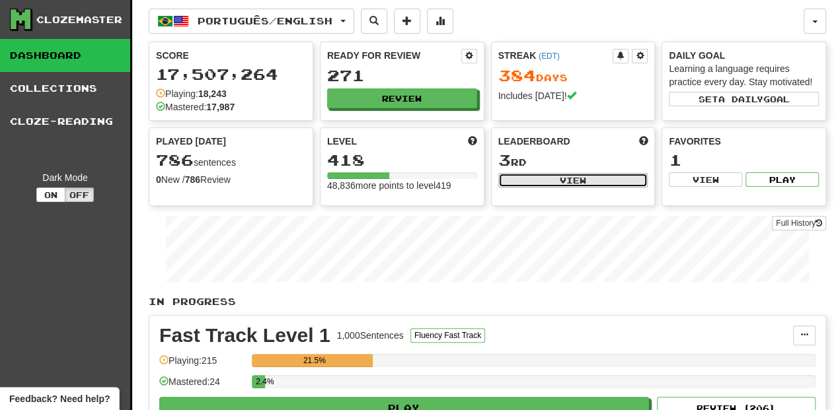 This screenshot has height=410, width=836. What do you see at coordinates (549, 56) in the screenshot?
I see `a: (EDT)` at bounding box center [549, 56].